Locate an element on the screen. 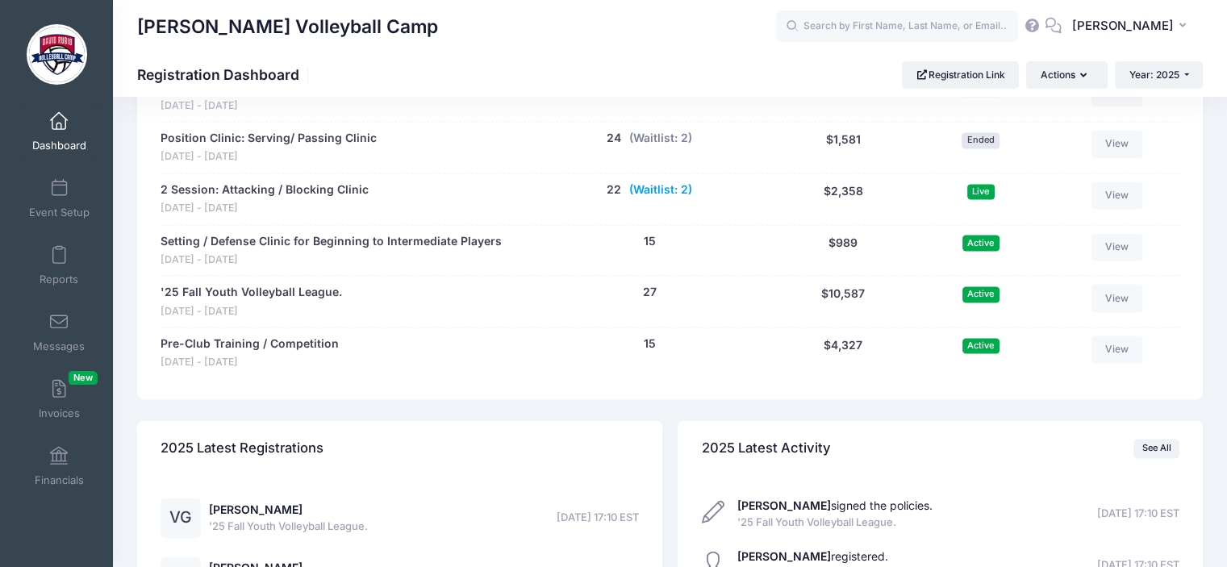  a: Financials is located at coordinates (59, 466).